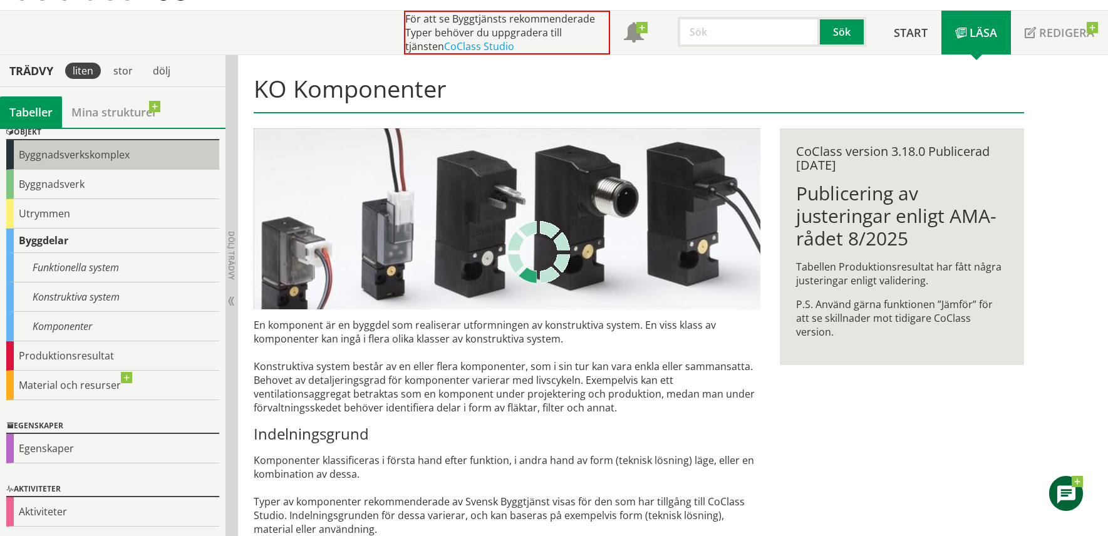 The image size is (1108, 536). Describe the element at coordinates (113, 240) in the screenshot. I see `div: Byggdelar` at that location.